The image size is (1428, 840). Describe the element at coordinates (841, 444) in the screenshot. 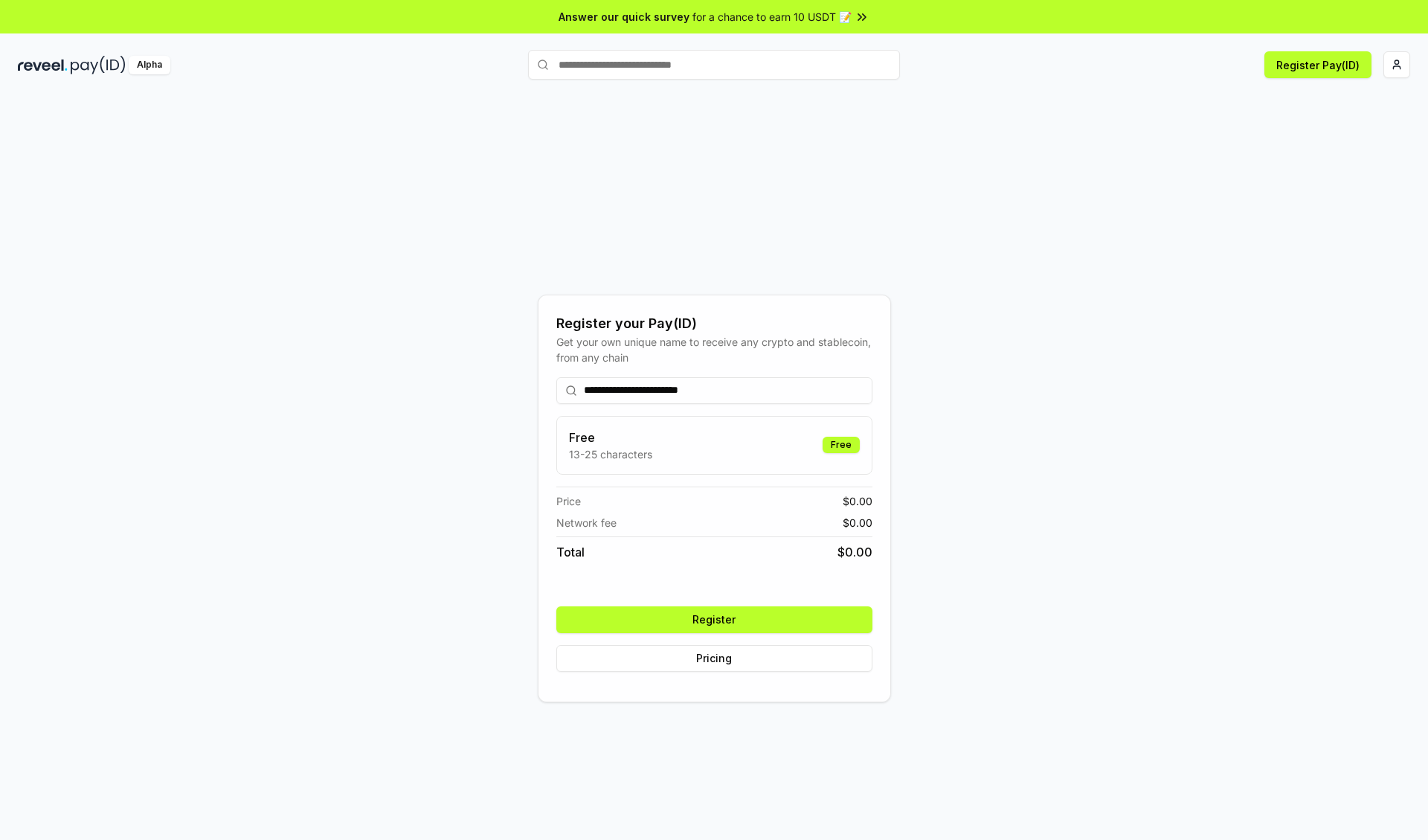

I see `div: Free` at that location.